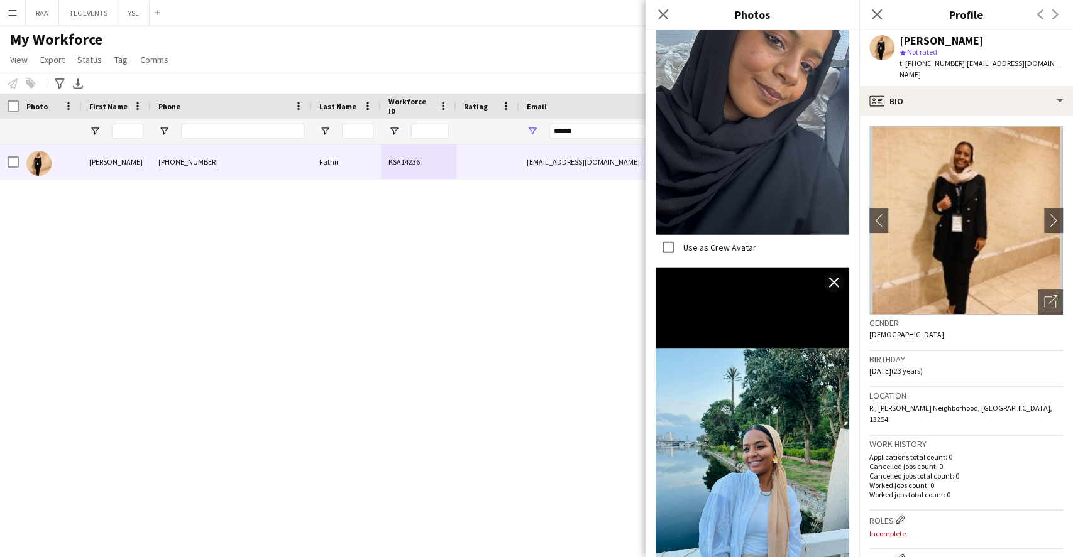 Image resolution: width=1073 pixels, height=557 pixels. I want to click on img: Rana Fathii, so click(39, 163).